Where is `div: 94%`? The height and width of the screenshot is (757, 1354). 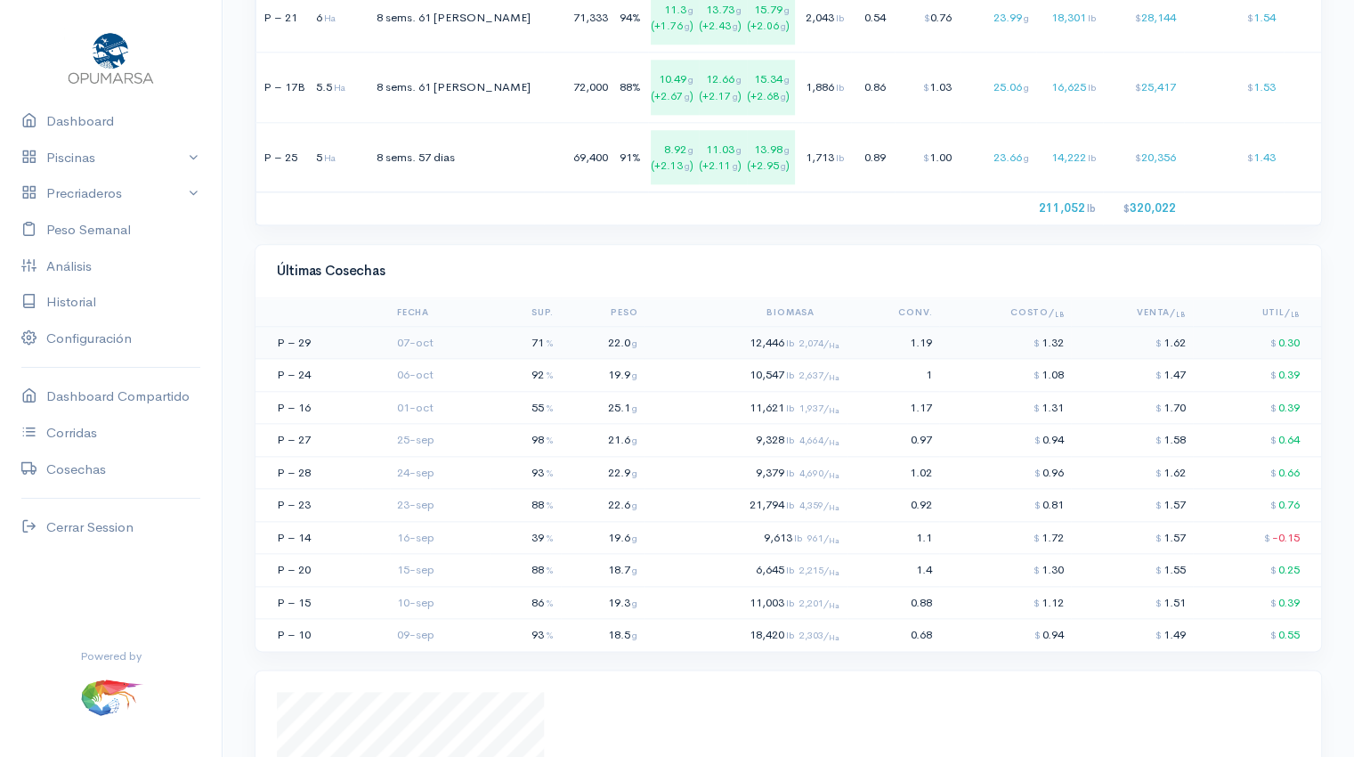 div: 94% is located at coordinates (630, 18).